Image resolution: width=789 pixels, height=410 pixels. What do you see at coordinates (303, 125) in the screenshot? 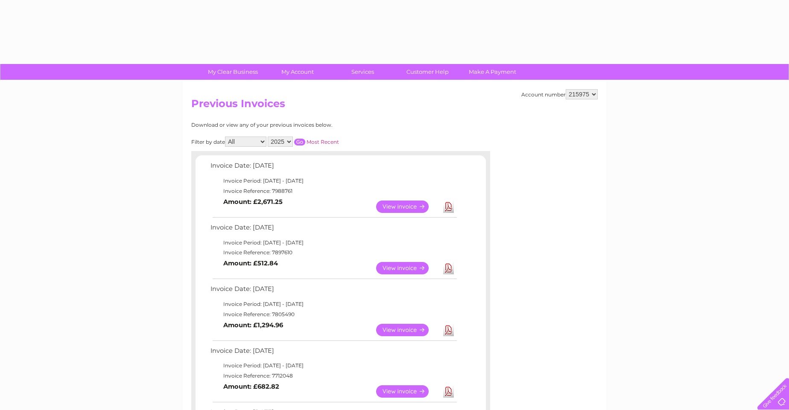
I see `div: Download or view any of your previous invoices below.` at bounding box center [303, 125].